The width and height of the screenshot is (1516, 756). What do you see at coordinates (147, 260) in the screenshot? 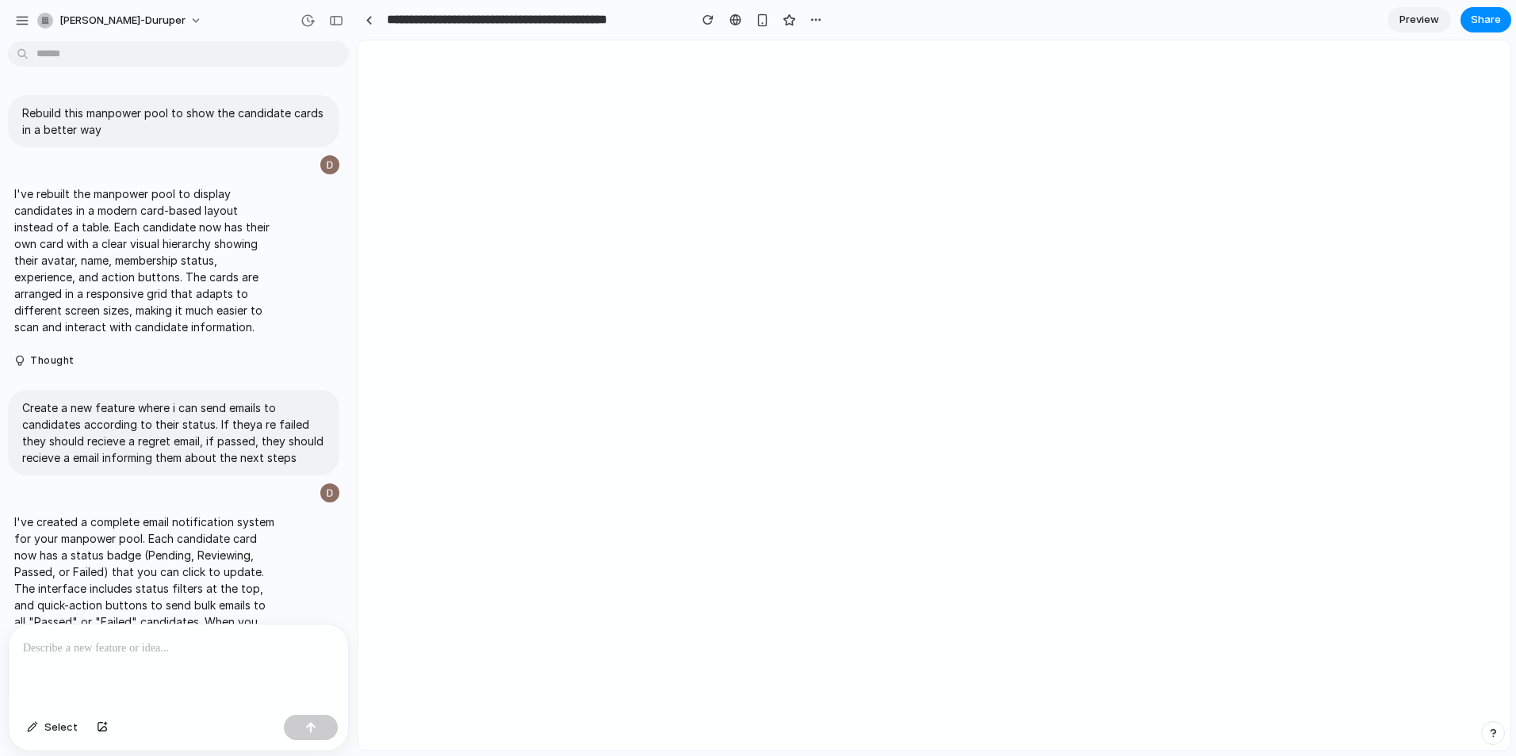
I see `p: I've rebuilt the manpower pool to display candidates in a modern card-based layout instead of a t...` at bounding box center [147, 260].